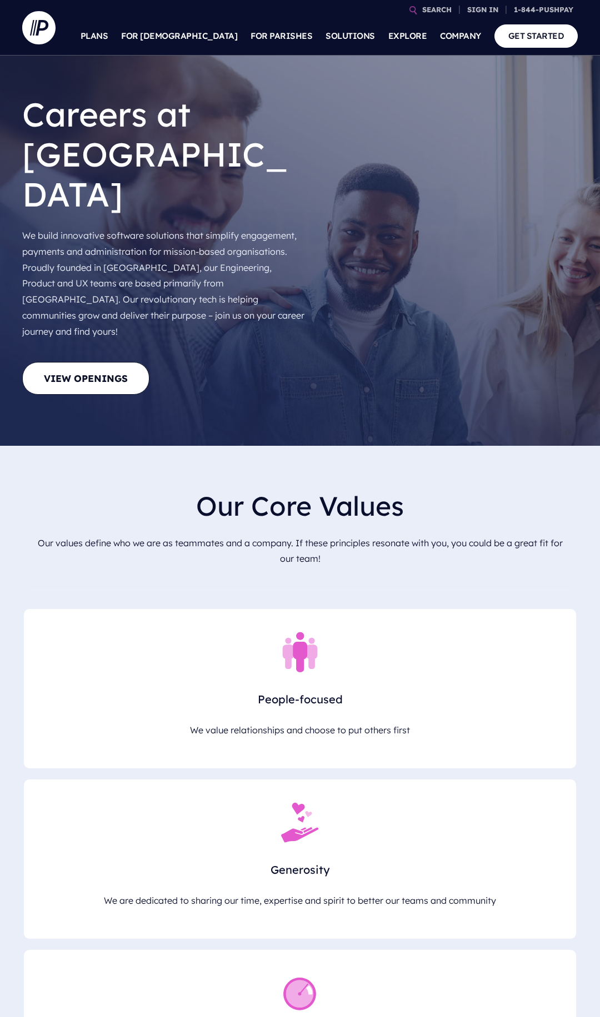 The height and width of the screenshot is (1017, 600). What do you see at coordinates (460, 36) in the screenshot?
I see `a: COMPANY` at bounding box center [460, 36].